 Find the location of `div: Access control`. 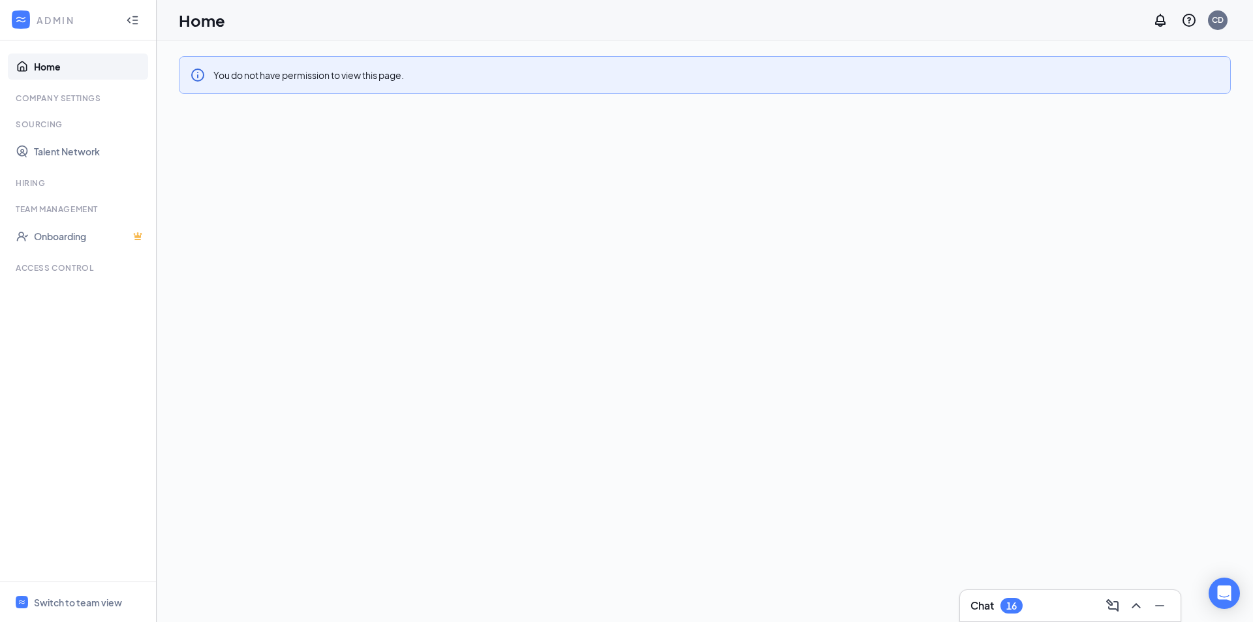

div: Access control is located at coordinates (79, 268).